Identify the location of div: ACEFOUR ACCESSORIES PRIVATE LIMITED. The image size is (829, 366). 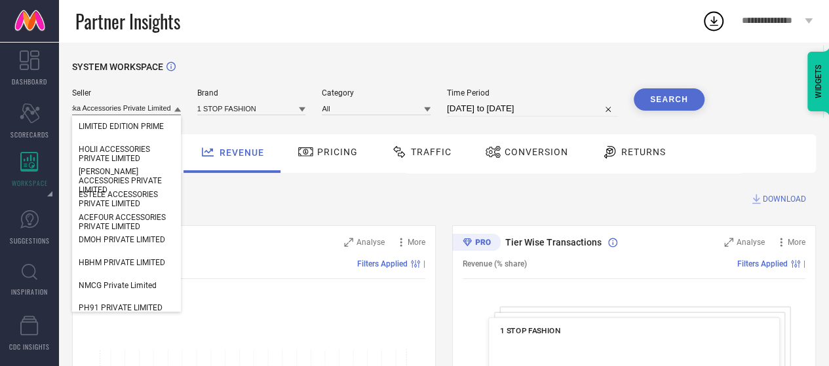
(127, 222).